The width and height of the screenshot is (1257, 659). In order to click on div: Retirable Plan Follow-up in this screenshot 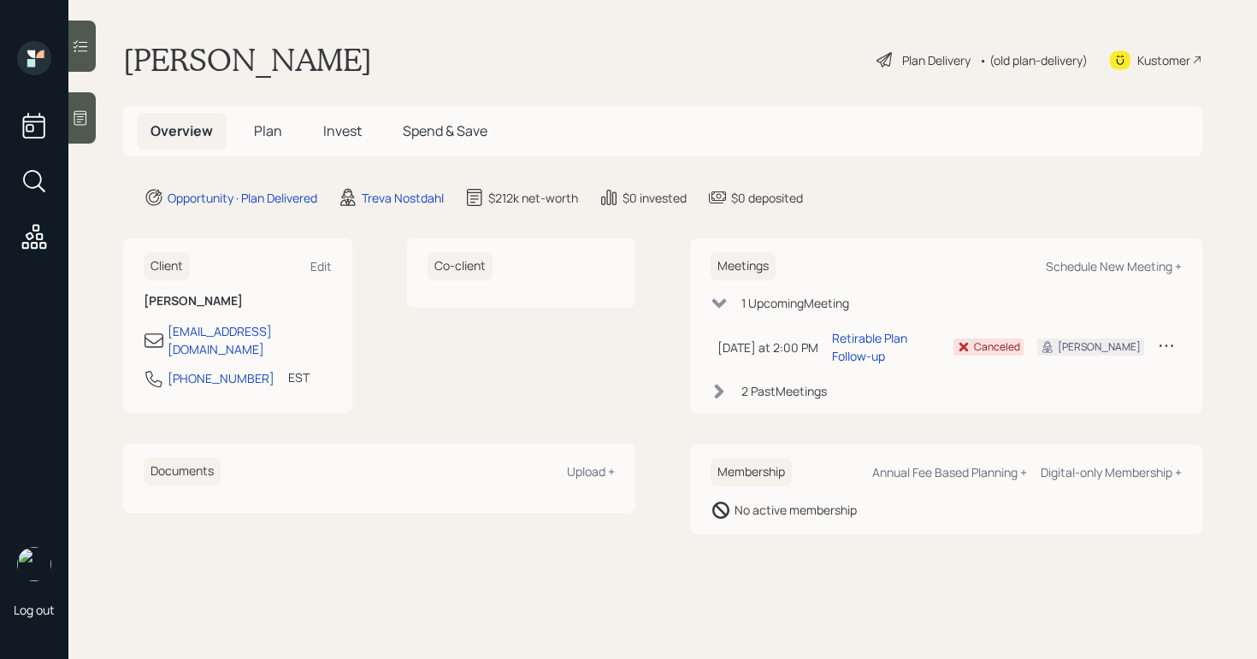, I will do `click(886, 347)`.